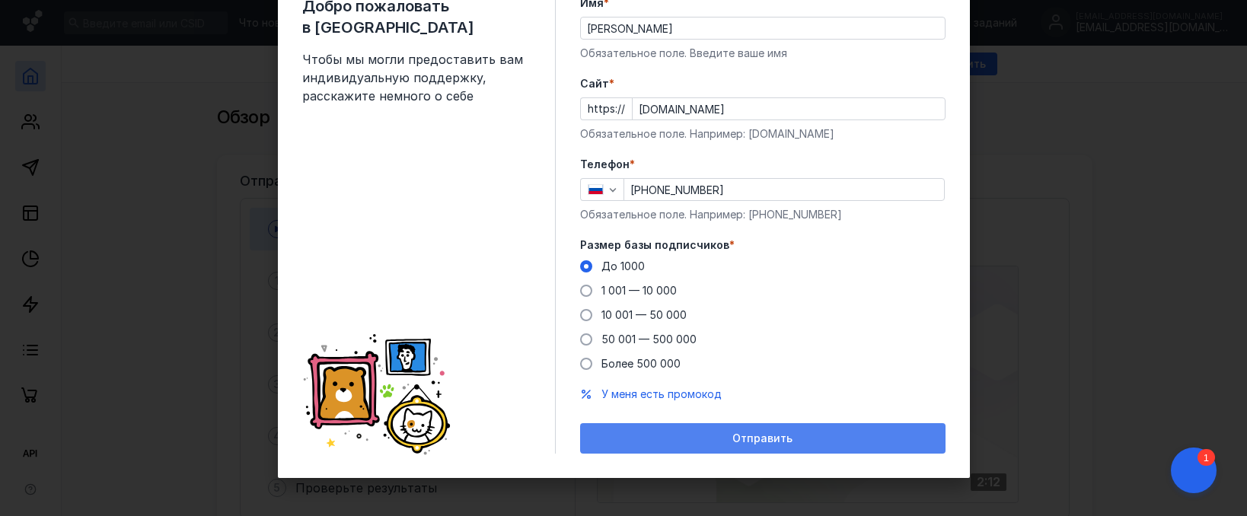  I want to click on span: Cайт, so click(595, 84).